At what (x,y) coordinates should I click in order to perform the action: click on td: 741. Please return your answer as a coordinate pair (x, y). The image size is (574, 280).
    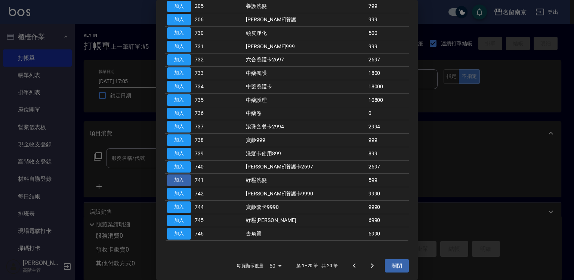
    Looking at the image, I should click on (206, 180).